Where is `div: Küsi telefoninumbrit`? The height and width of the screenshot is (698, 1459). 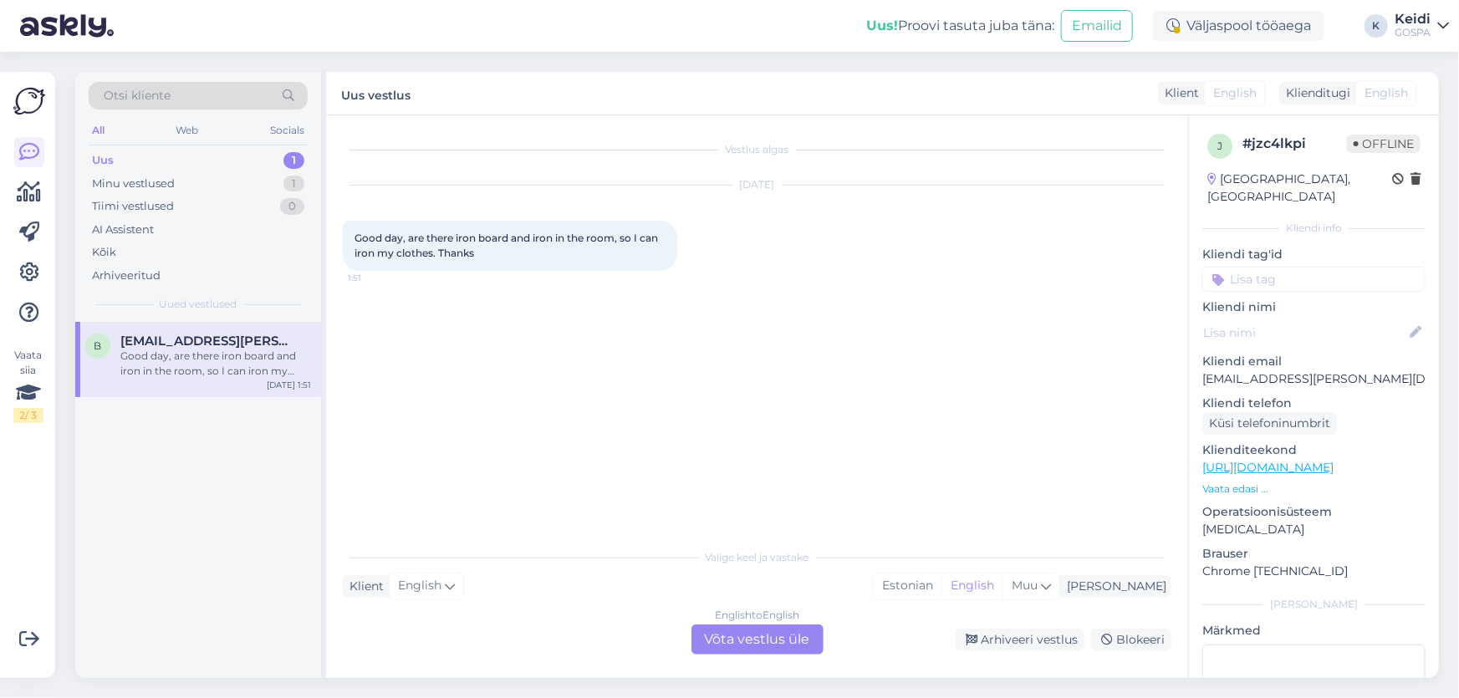 div: Küsi telefoninumbrit is located at coordinates (1269, 423).